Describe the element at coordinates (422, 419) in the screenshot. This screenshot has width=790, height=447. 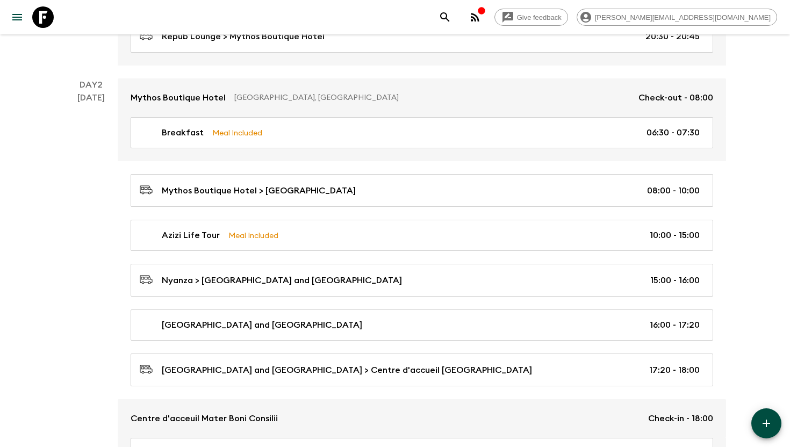
I see `a: Centre d'acceuil Mater Boni ConsiliiCheck-in - 18:00` at that location.